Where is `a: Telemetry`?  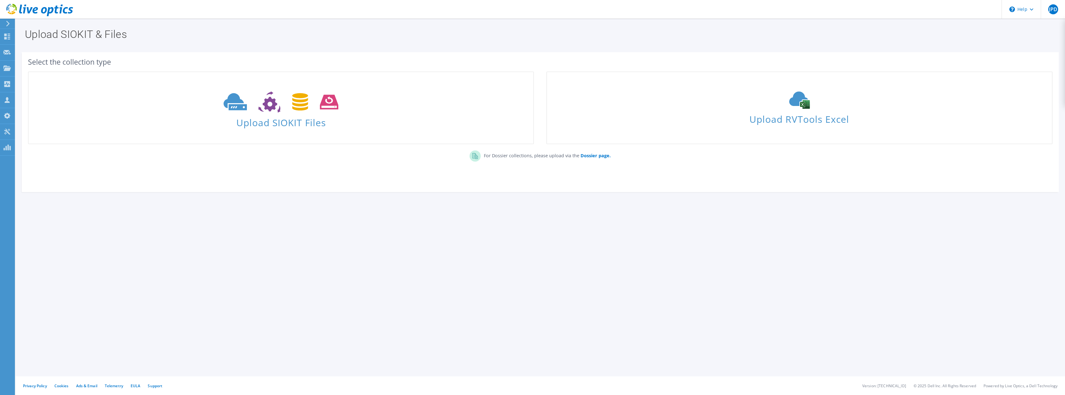 a: Telemetry is located at coordinates (114, 386).